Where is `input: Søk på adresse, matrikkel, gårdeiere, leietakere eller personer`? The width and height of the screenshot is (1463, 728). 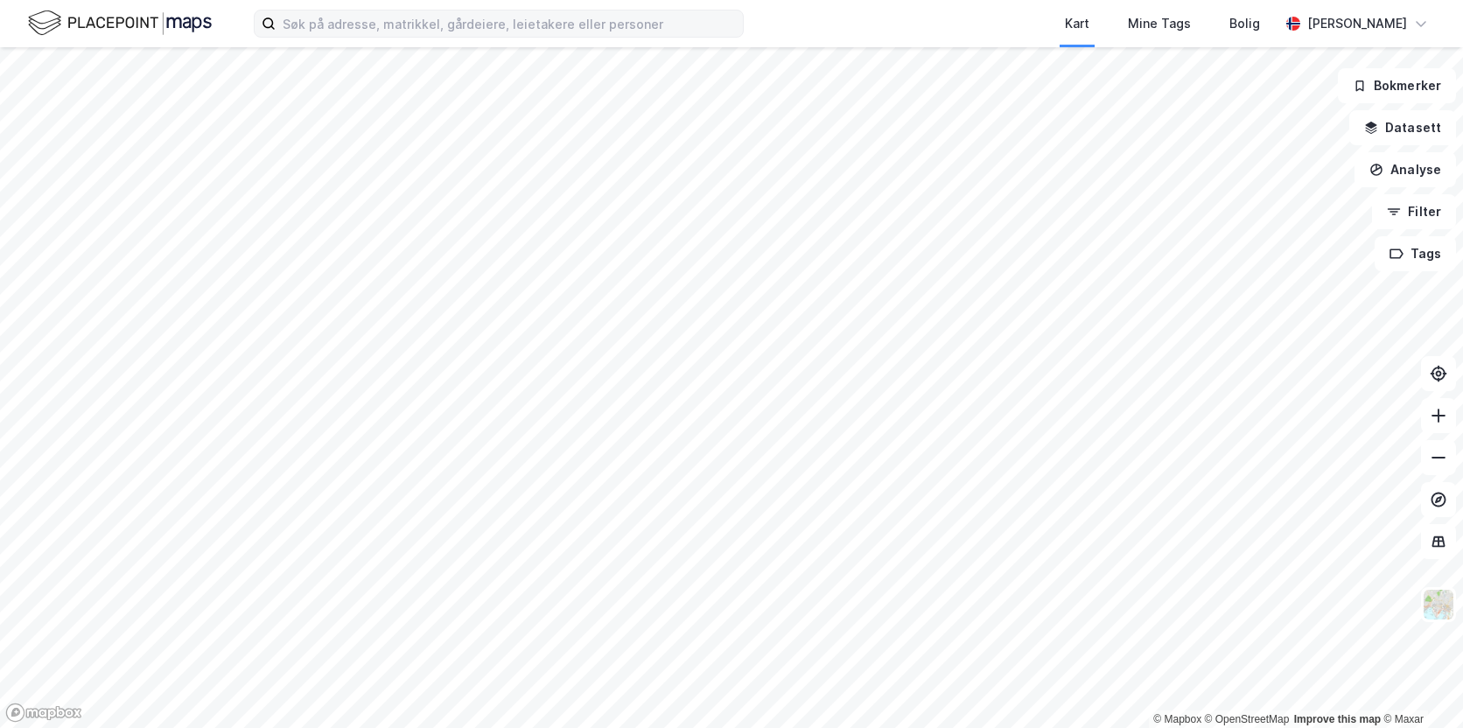 input: Søk på adresse, matrikkel, gårdeiere, leietakere eller personer is located at coordinates (509, 24).